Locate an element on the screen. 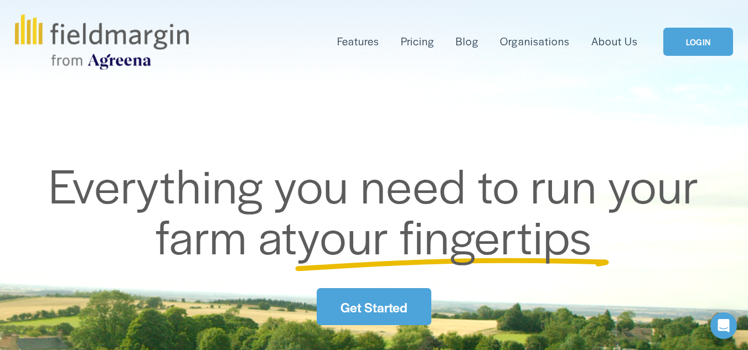  a: Pricing is located at coordinates (417, 42).